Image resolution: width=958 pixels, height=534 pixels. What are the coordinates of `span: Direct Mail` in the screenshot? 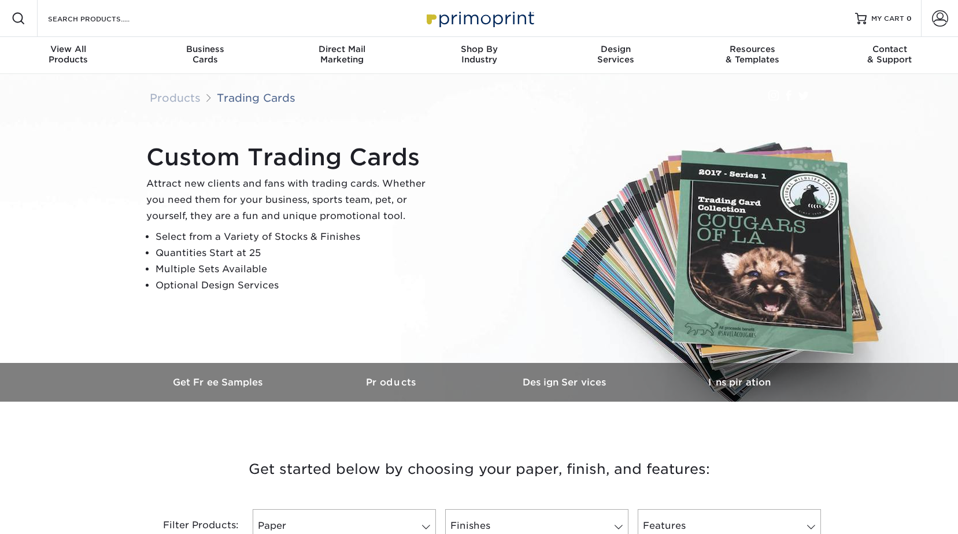 It's located at (342, 49).